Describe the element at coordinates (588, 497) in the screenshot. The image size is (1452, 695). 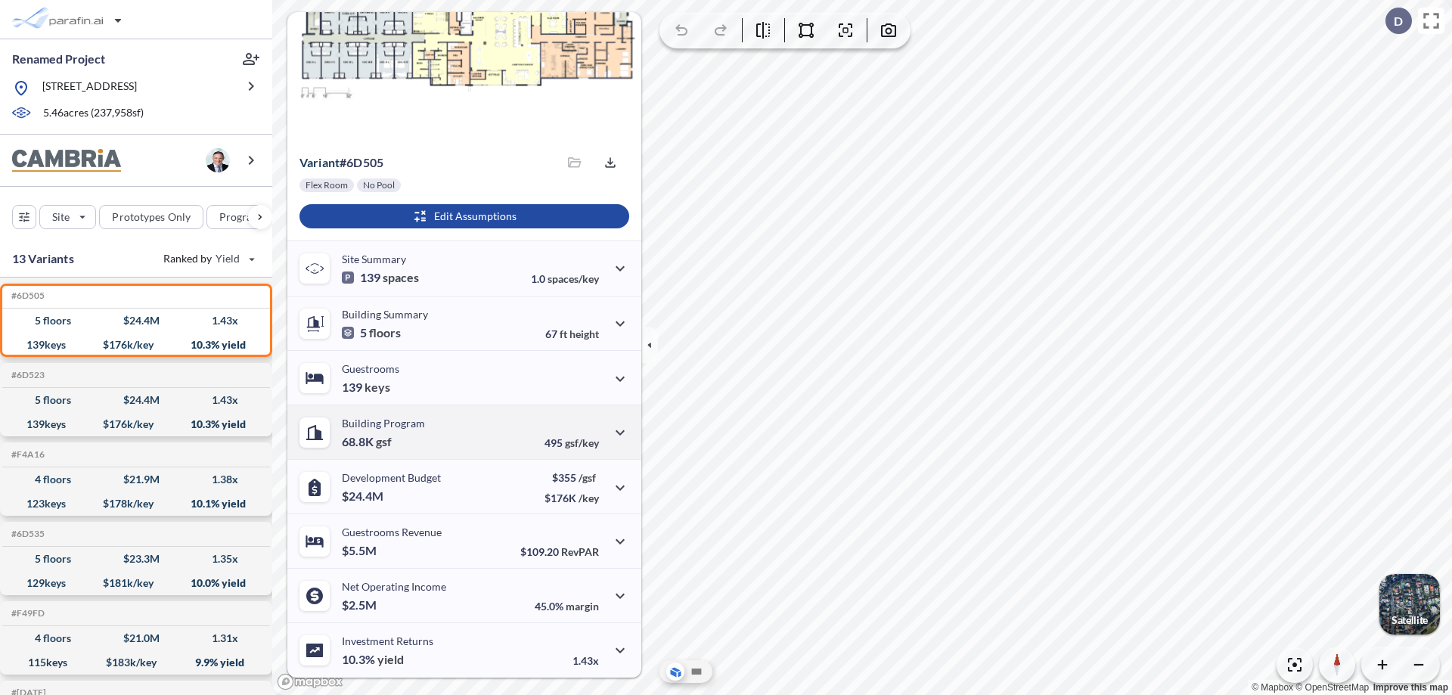
I see `span: /key` at that location.